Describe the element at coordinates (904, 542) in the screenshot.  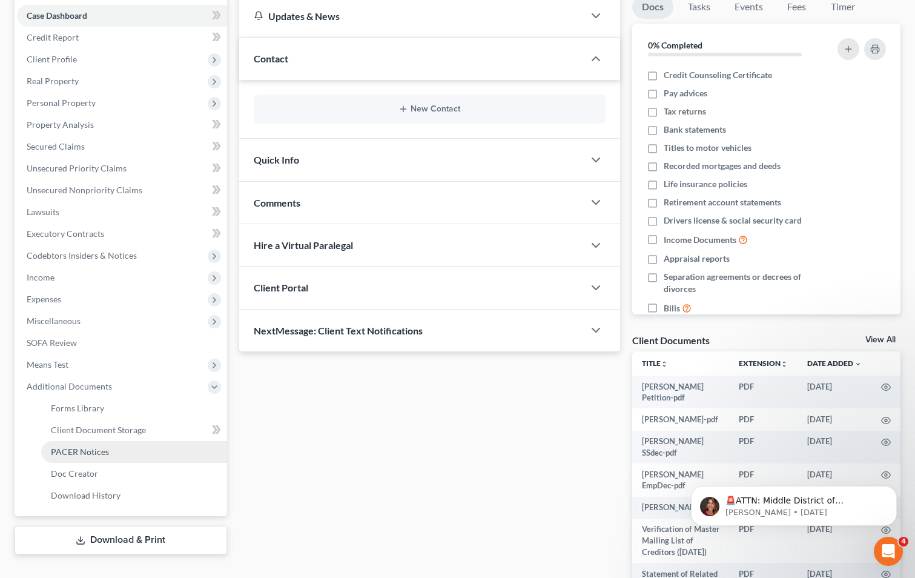
I see `span: 4` at that location.